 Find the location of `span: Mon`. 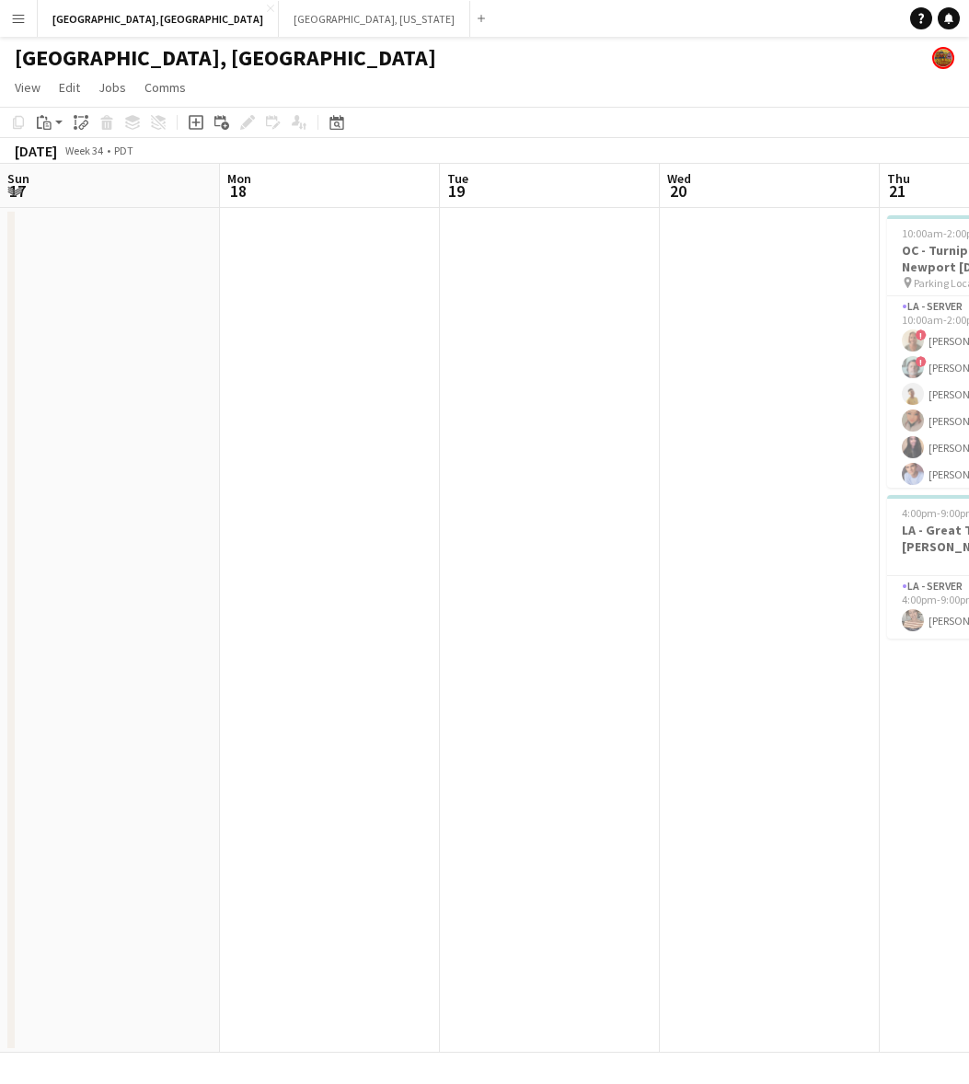

span: Mon is located at coordinates (239, 179).